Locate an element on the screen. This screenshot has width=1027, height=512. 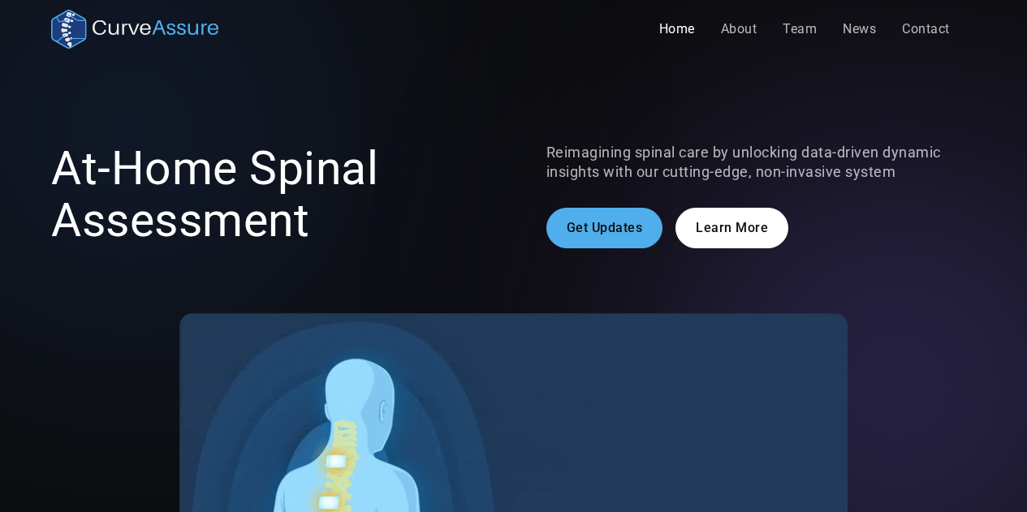
a: home is located at coordinates (134, 29).